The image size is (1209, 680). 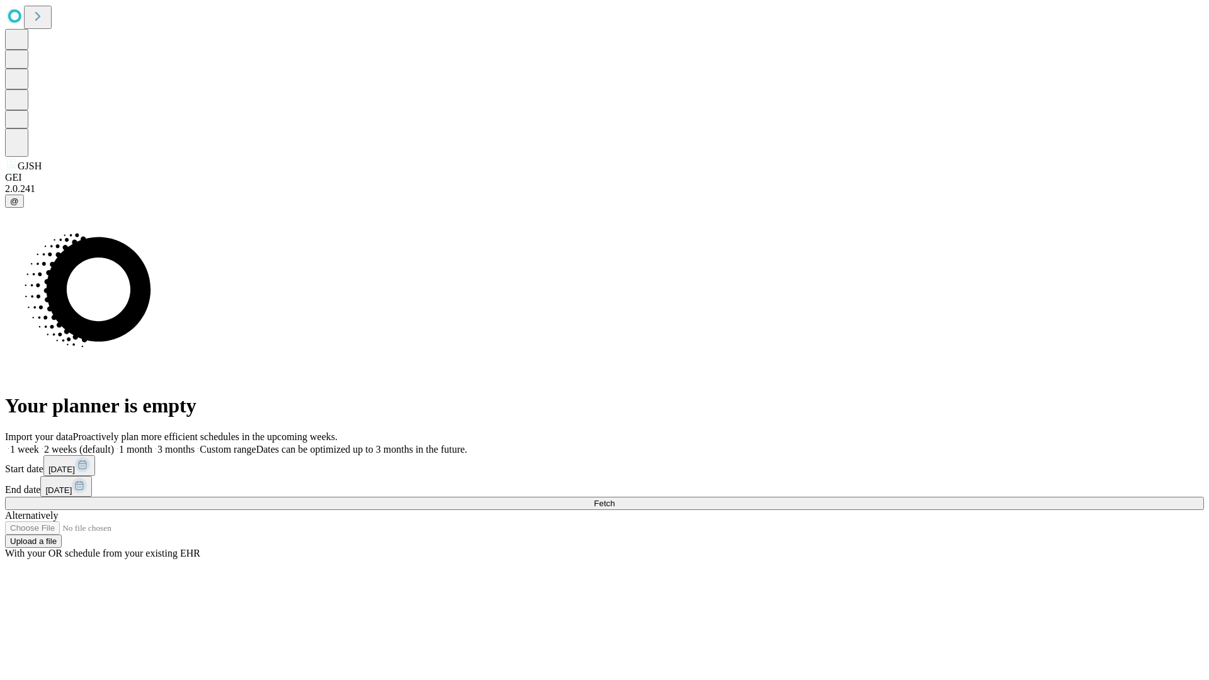 I want to click on span: Custom range, so click(x=227, y=449).